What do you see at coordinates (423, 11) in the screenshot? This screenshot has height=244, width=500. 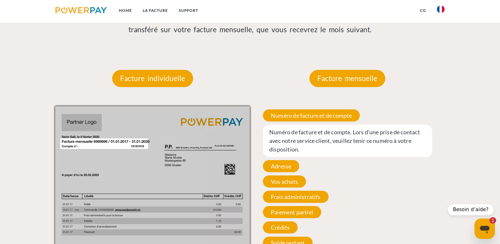 I see `a: CG` at bounding box center [423, 11].